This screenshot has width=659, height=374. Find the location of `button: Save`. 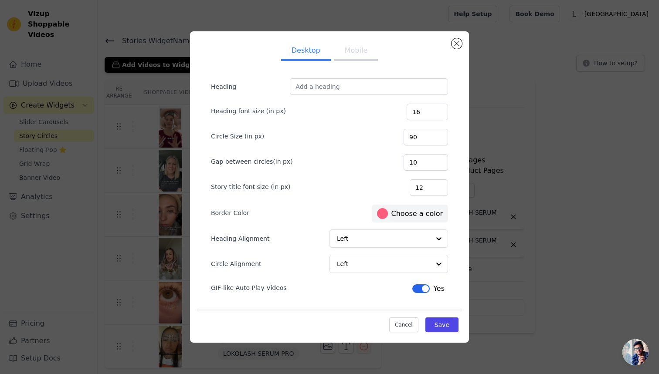

button: Save is located at coordinates (442, 325).